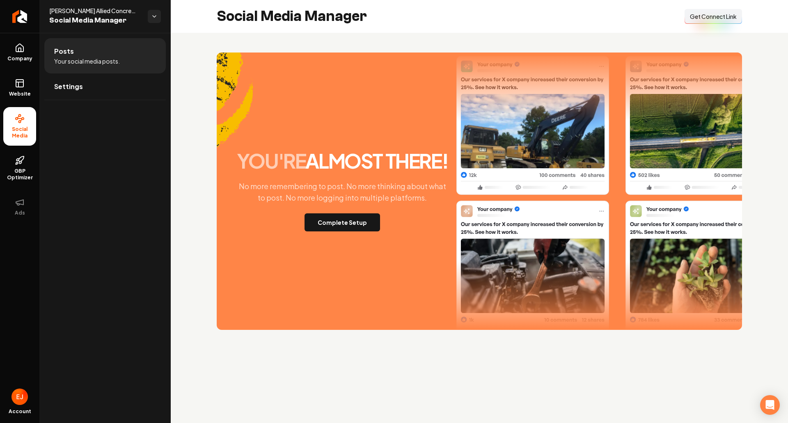 This screenshot has width=788, height=423. I want to click on button: Open user button, so click(20, 397).